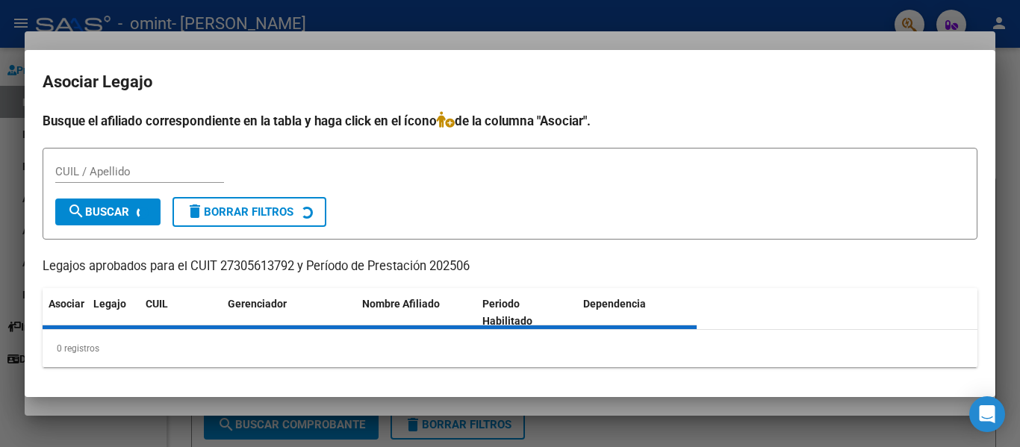 The image size is (1020, 447). I want to click on span: Dependencia, so click(615, 304).